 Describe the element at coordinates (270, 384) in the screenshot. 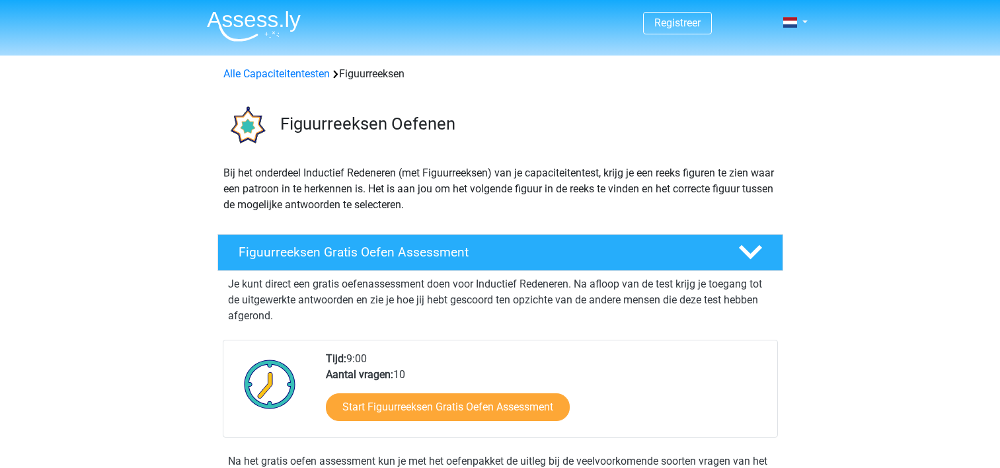

I see `img: Klok` at that location.